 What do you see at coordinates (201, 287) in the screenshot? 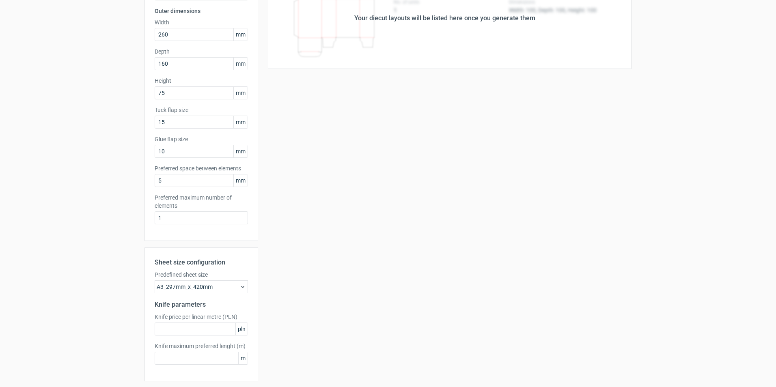
I see `div: A3_297mm_x_420mm` at bounding box center [201, 287].